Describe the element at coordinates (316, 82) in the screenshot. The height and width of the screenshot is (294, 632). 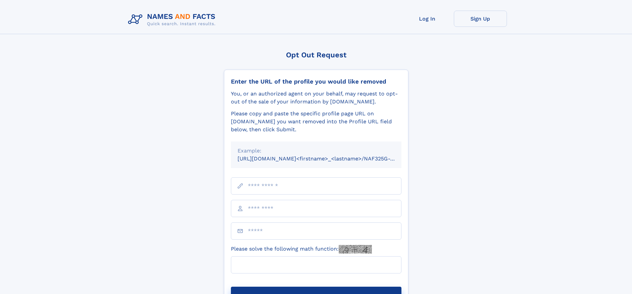
I see `div: Enter the URL of the profile you would like removed` at that location.